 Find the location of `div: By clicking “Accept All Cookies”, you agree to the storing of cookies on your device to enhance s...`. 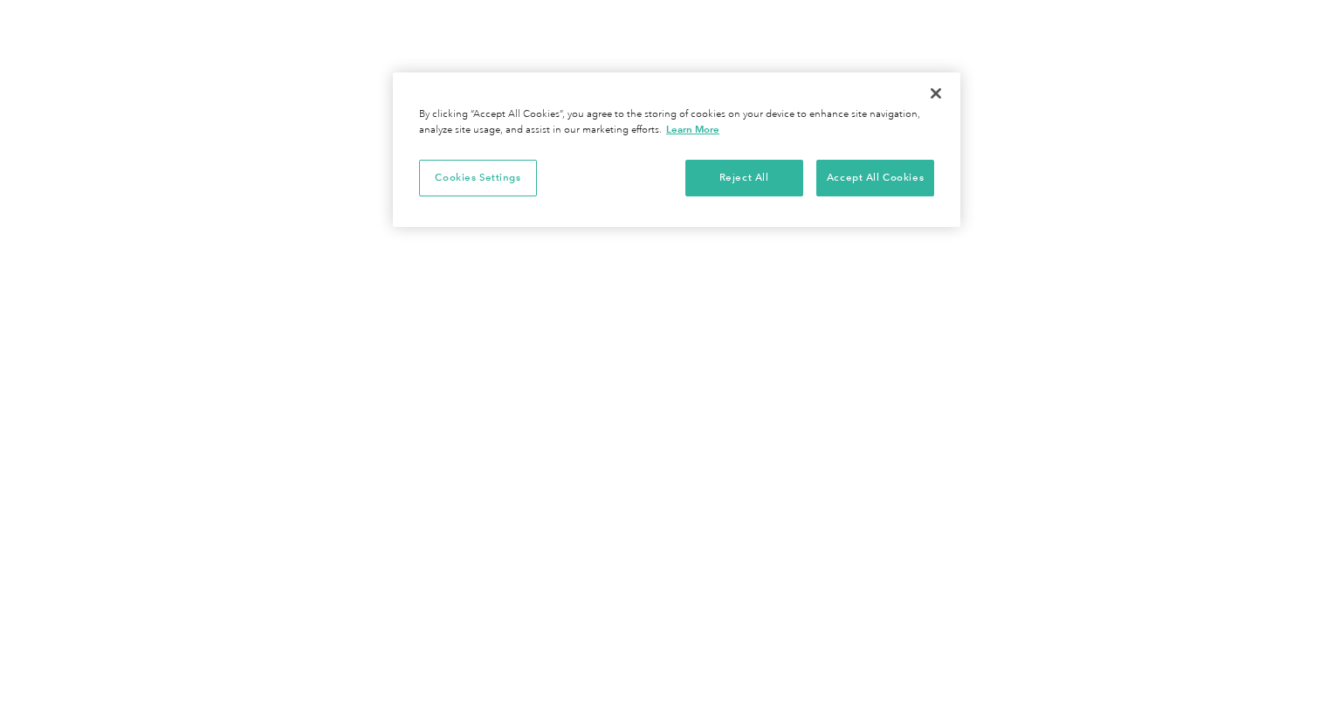

div: By clicking “Accept All Cookies”, you agree to the storing of cookies on your device to enhance s... is located at coordinates (676, 122).